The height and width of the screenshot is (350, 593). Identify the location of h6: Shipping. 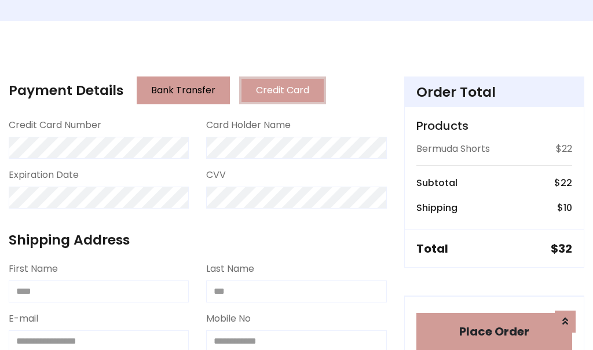
(436, 207).